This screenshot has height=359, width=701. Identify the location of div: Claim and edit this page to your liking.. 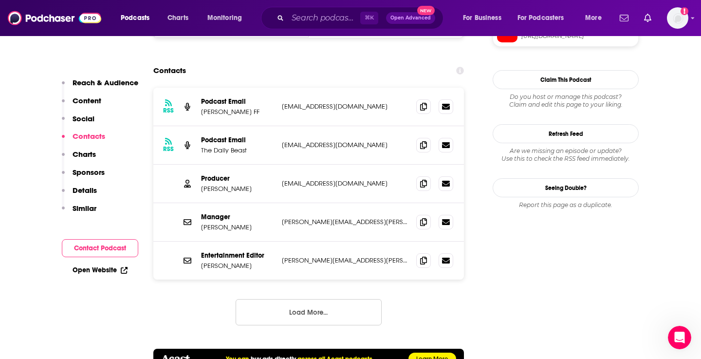
(566, 101).